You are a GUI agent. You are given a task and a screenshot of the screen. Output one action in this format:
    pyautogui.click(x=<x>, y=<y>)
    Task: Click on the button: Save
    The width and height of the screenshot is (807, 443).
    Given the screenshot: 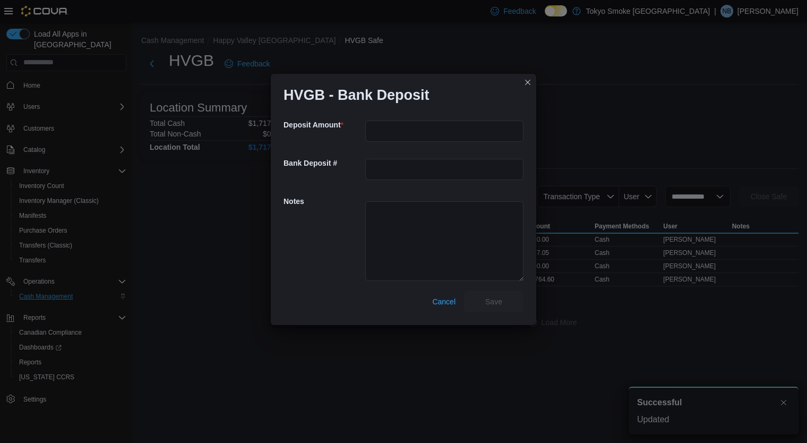 What is the action you would take?
    pyautogui.click(x=494, y=302)
    